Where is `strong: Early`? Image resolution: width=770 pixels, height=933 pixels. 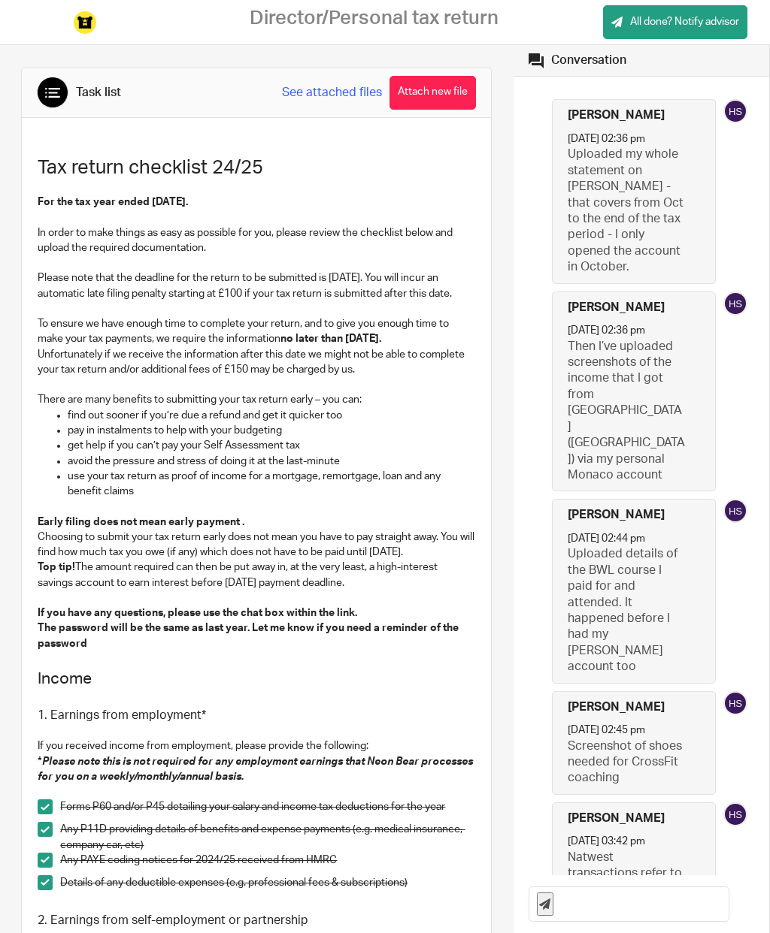 strong: Early is located at coordinates (50, 522).